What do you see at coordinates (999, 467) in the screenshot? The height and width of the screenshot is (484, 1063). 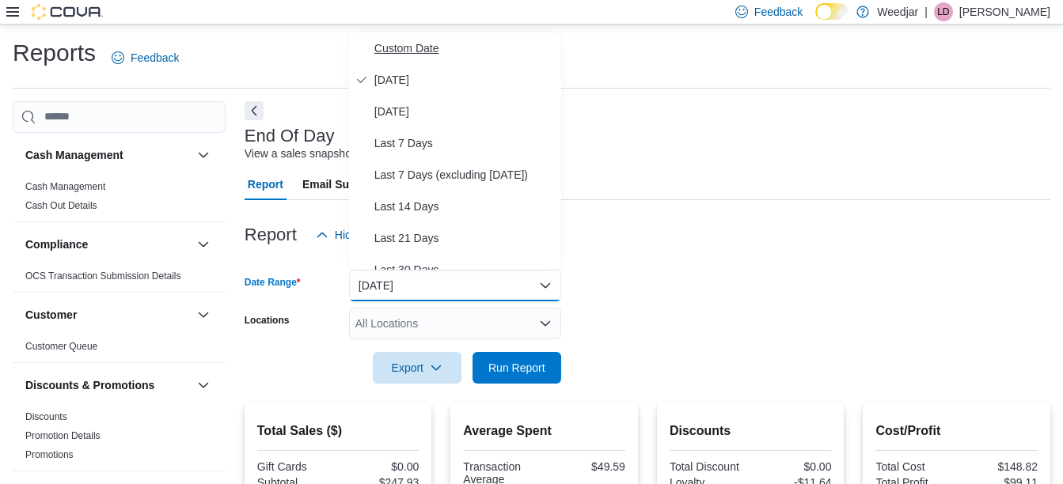 I see `div: $148.82` at bounding box center [999, 467].